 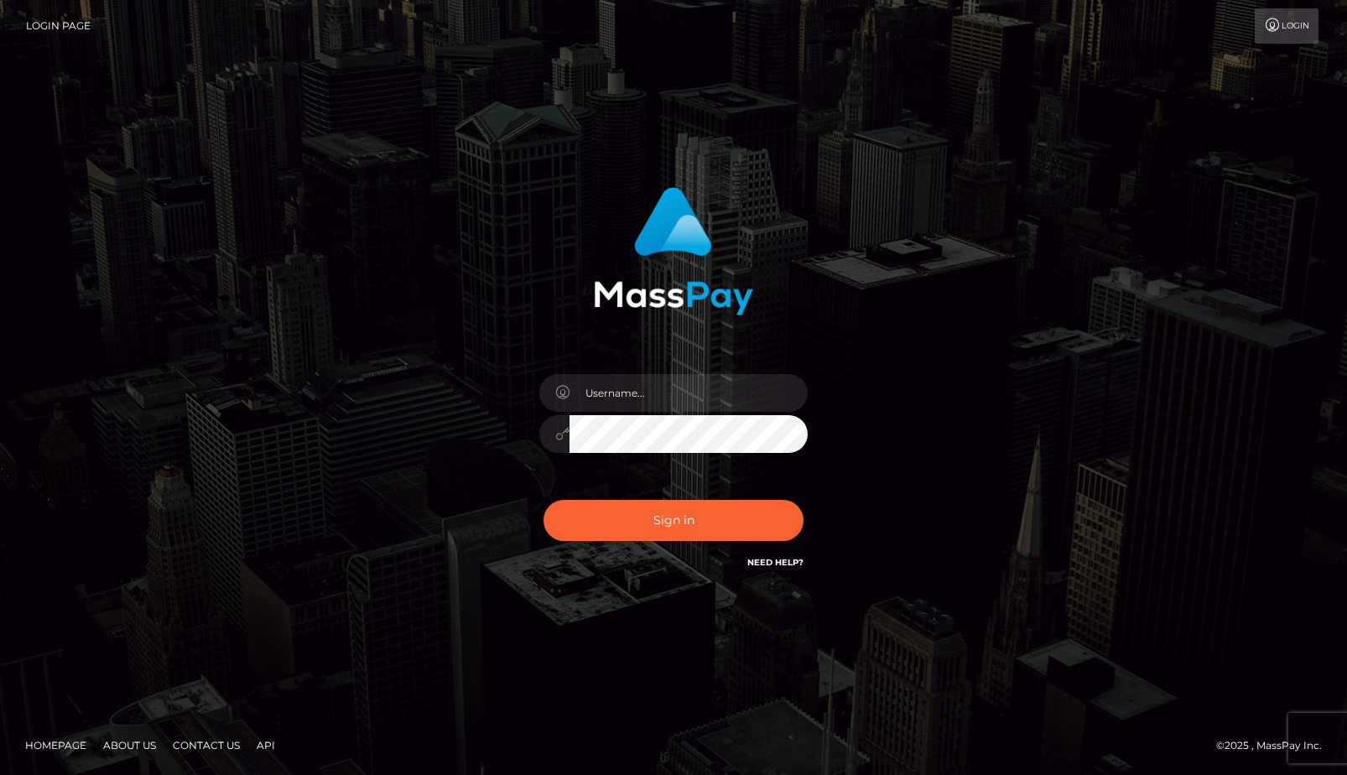 What do you see at coordinates (266, 745) in the screenshot?
I see `a: API` at bounding box center [266, 745].